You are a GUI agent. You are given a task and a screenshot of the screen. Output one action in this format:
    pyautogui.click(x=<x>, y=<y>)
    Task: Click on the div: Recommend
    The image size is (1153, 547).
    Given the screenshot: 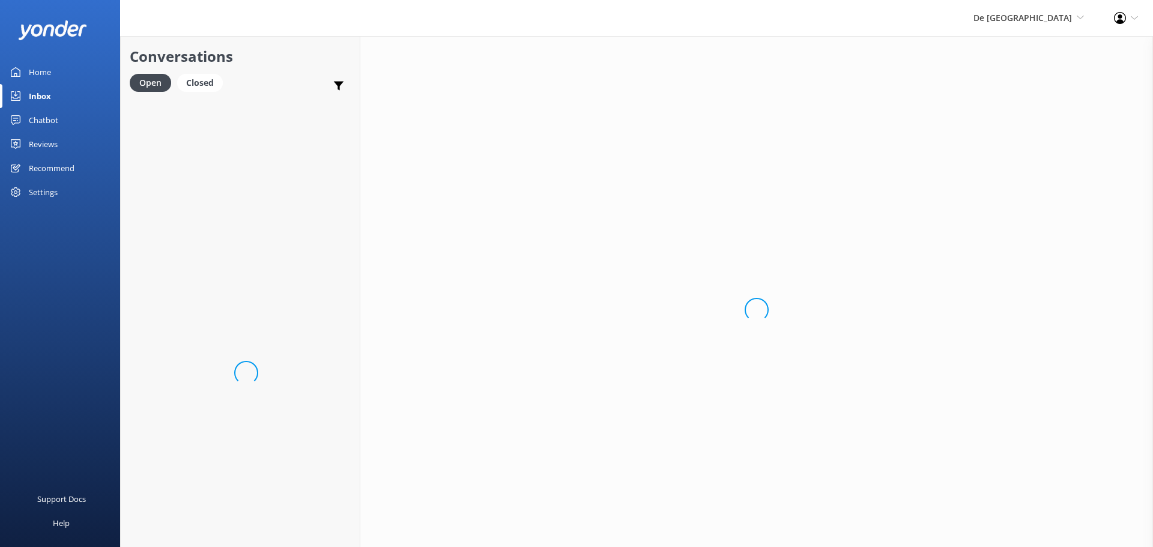 What is the action you would take?
    pyautogui.click(x=52, y=168)
    